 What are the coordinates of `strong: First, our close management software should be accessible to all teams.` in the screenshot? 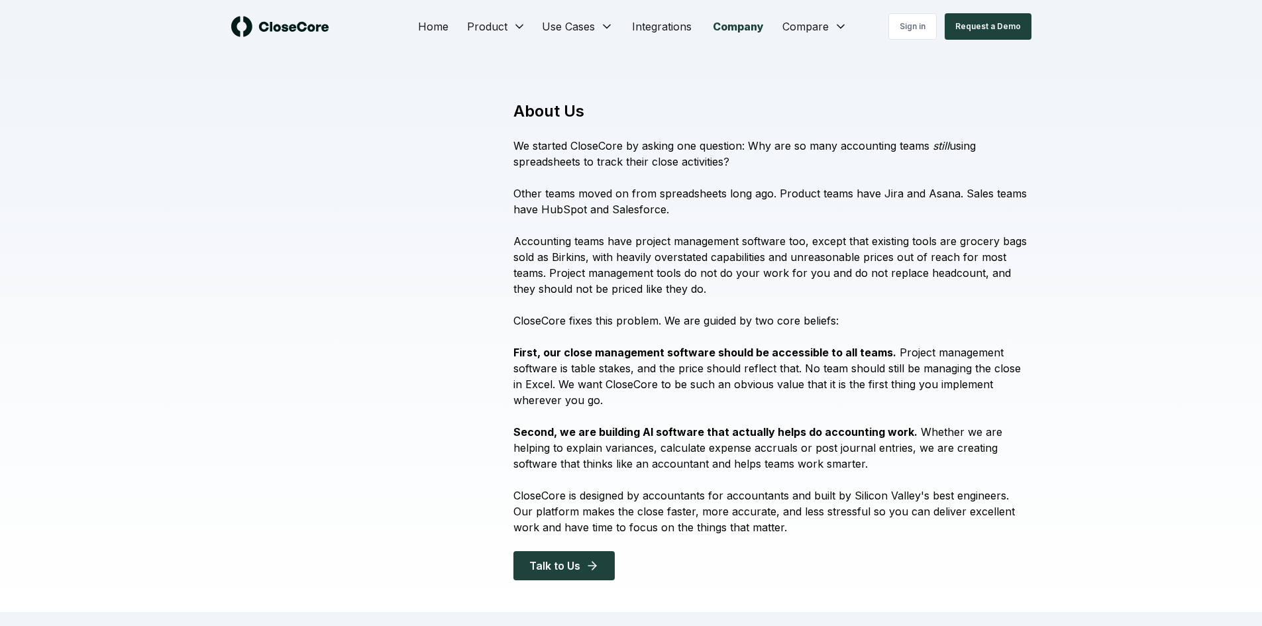 It's located at (705, 352).